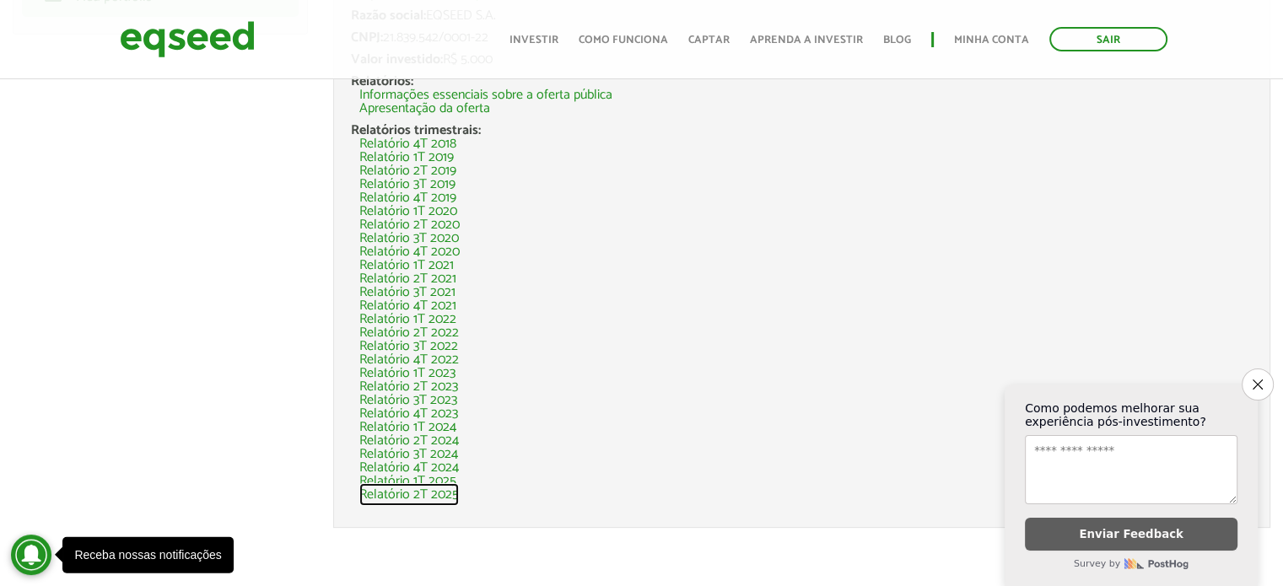 The image size is (1283, 586). I want to click on a: Relatório 2T 2022, so click(409, 333).